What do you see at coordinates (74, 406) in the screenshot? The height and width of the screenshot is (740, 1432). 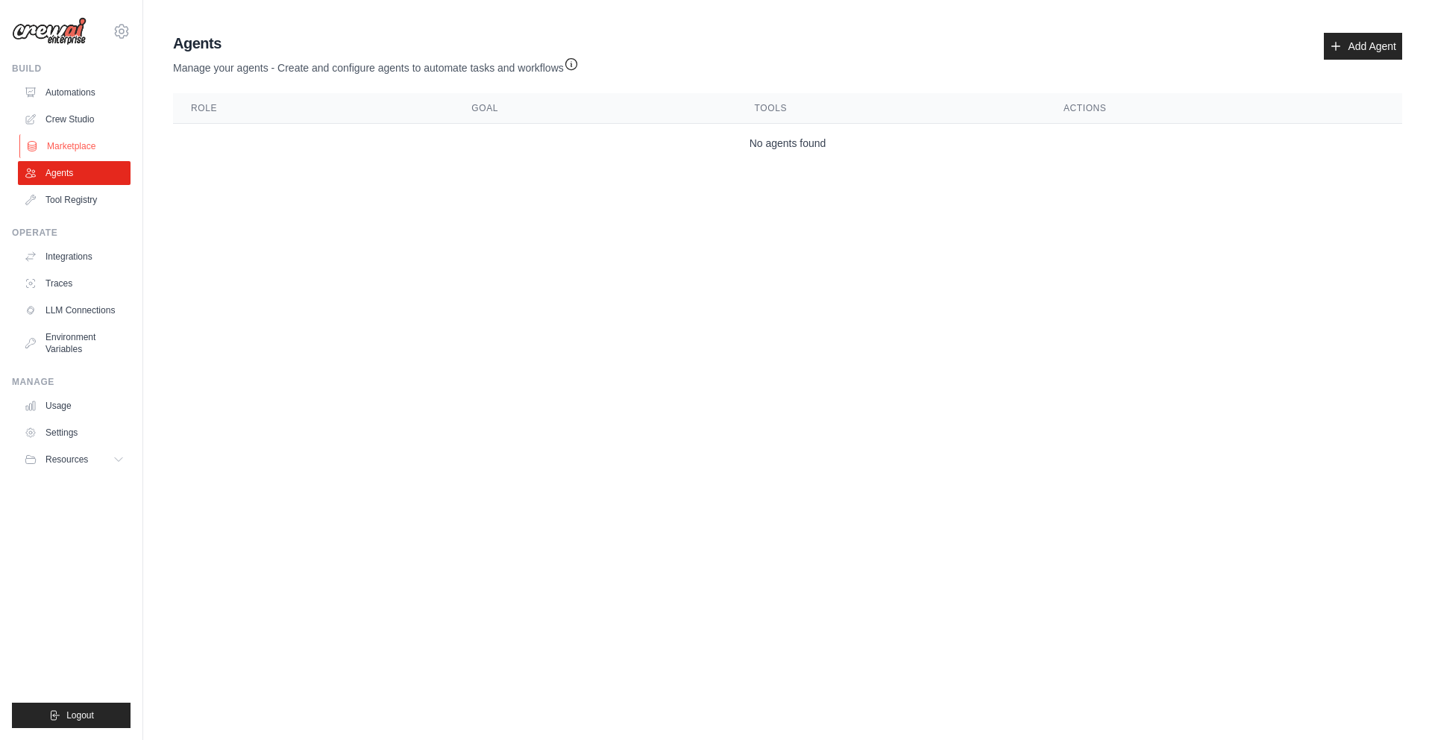 I see `a: Usage` at bounding box center [74, 406].